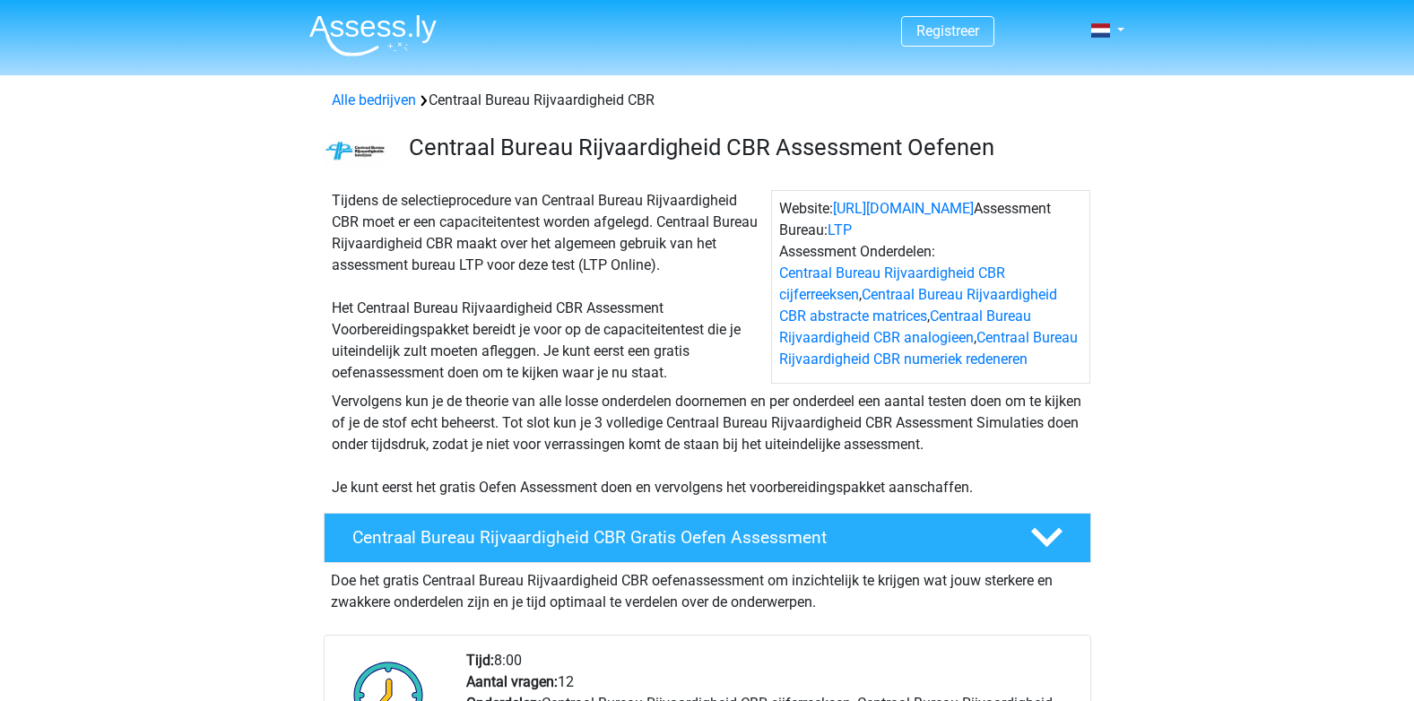  Describe the element at coordinates (512, 681) in the screenshot. I see `b: Aantal vragen:` at that location.